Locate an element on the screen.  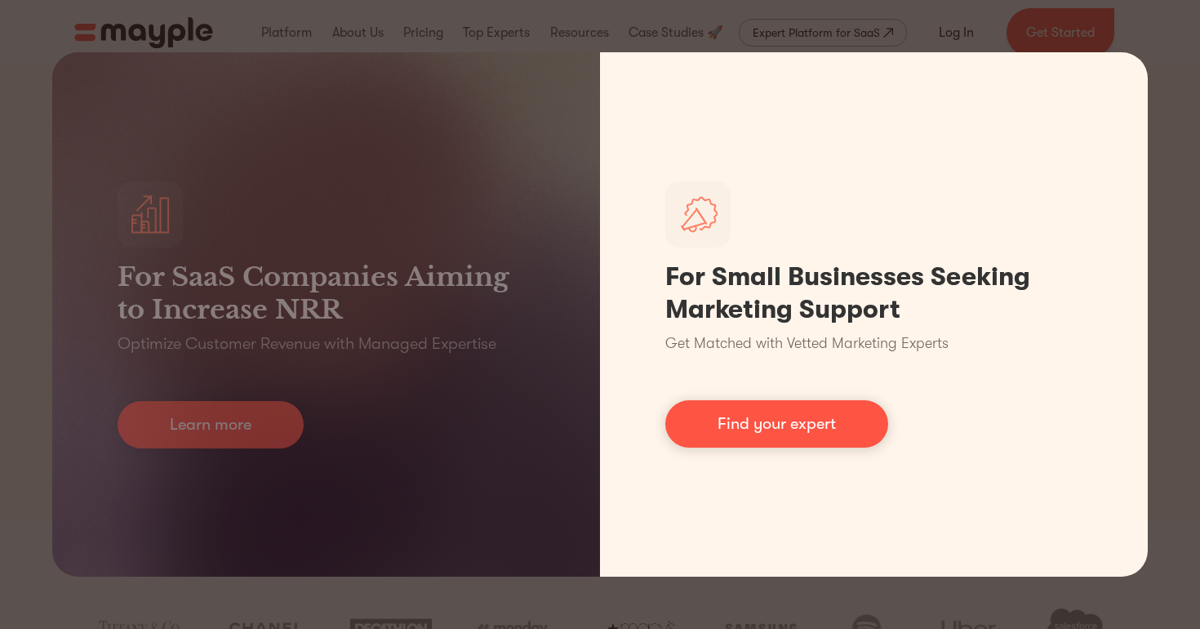
a: Find your expert is located at coordinates (777, 424).